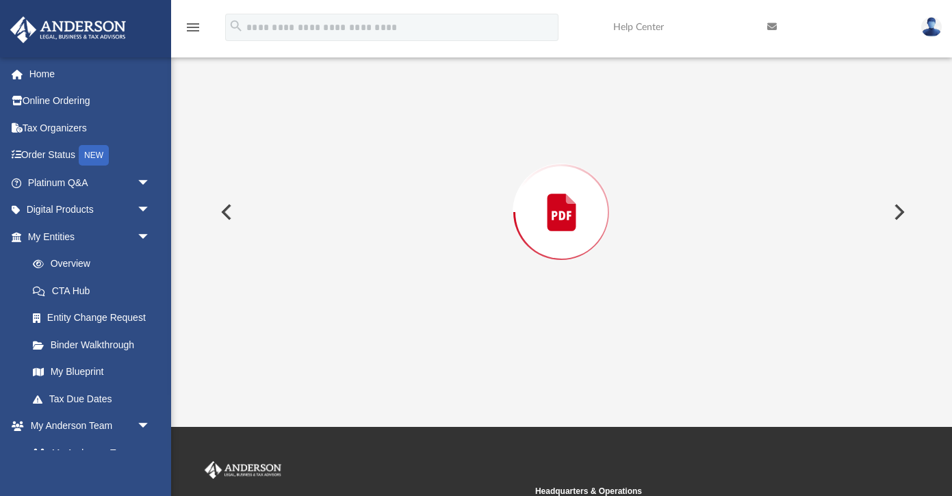 Image resolution: width=952 pixels, height=496 pixels. What do you see at coordinates (95, 291) in the screenshot?
I see `a: CTA Hub` at bounding box center [95, 291].